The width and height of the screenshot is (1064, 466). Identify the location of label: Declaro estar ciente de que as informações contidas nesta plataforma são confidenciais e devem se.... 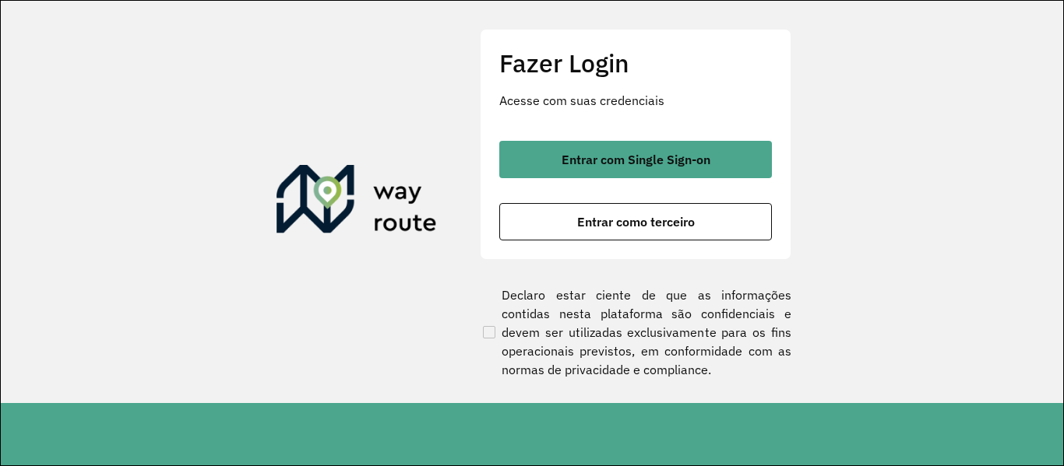
(635, 332).